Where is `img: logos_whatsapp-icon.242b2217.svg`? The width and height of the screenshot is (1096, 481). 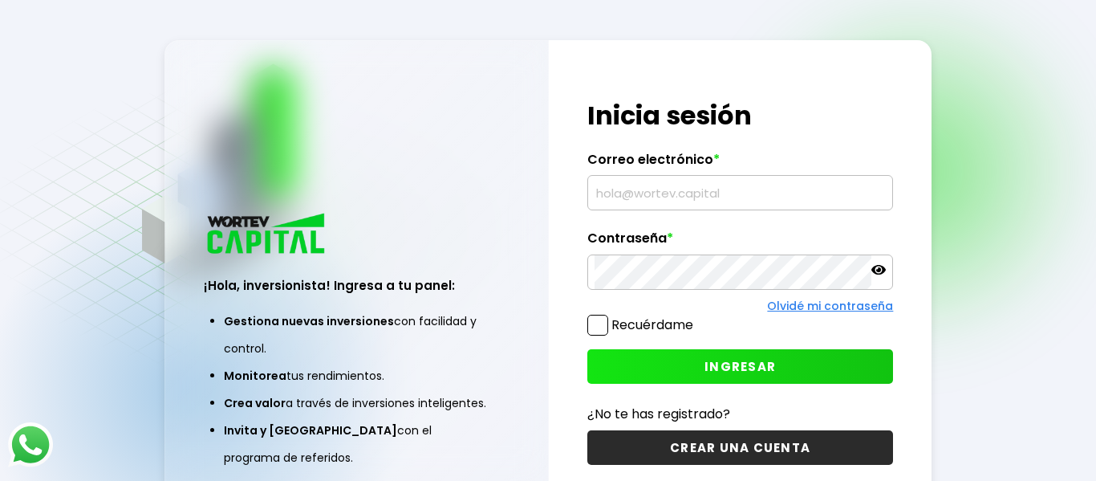
img: logos_whatsapp-icon.242b2217.svg is located at coordinates (30, 445).